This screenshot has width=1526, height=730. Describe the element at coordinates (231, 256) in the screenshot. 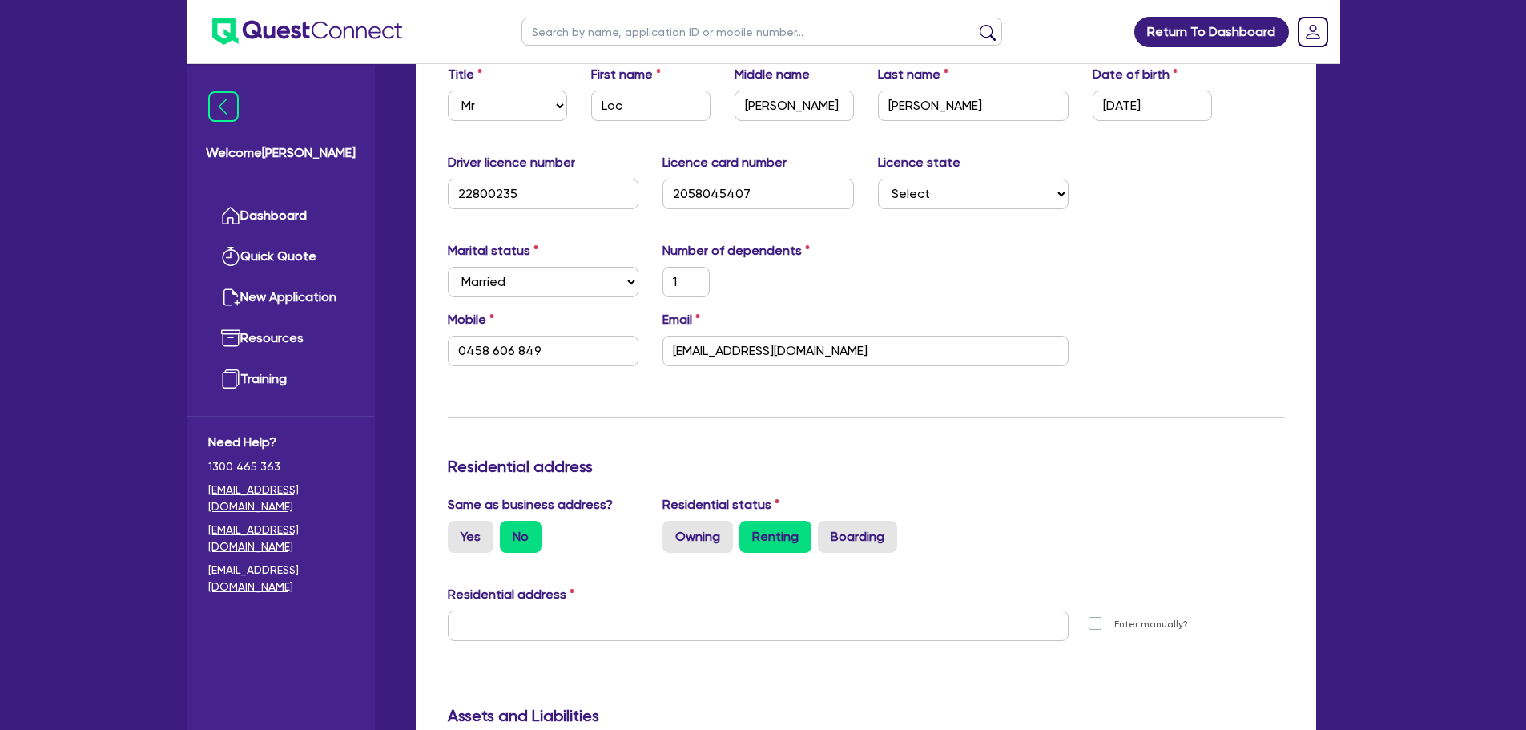

I see `img: quick-quote` at that location.